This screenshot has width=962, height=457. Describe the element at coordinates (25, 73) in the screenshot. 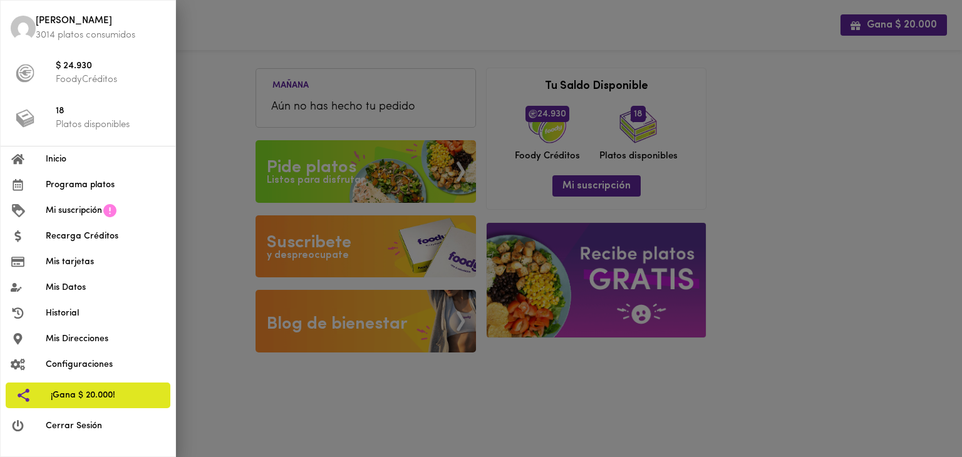

I see `img: foody-creditos-black.png` at that location.